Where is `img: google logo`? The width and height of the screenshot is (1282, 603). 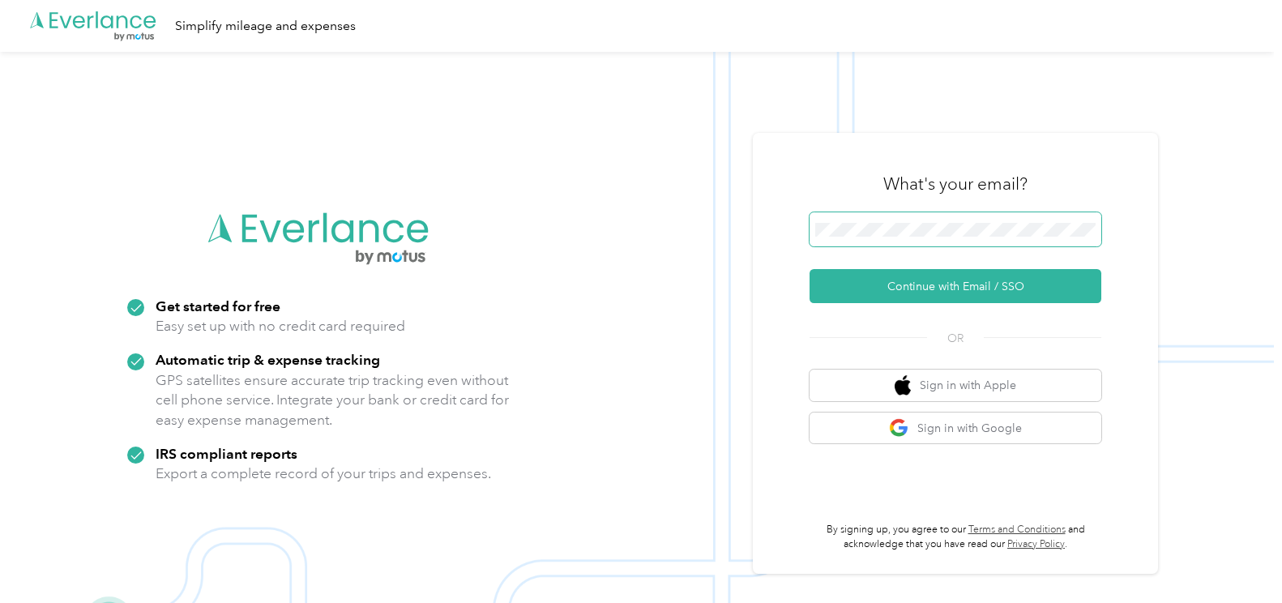
img: google logo is located at coordinates (899, 428).